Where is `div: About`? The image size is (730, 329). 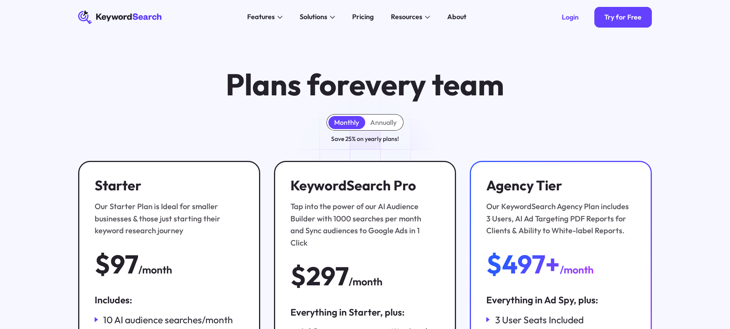
div: About is located at coordinates (457, 17).